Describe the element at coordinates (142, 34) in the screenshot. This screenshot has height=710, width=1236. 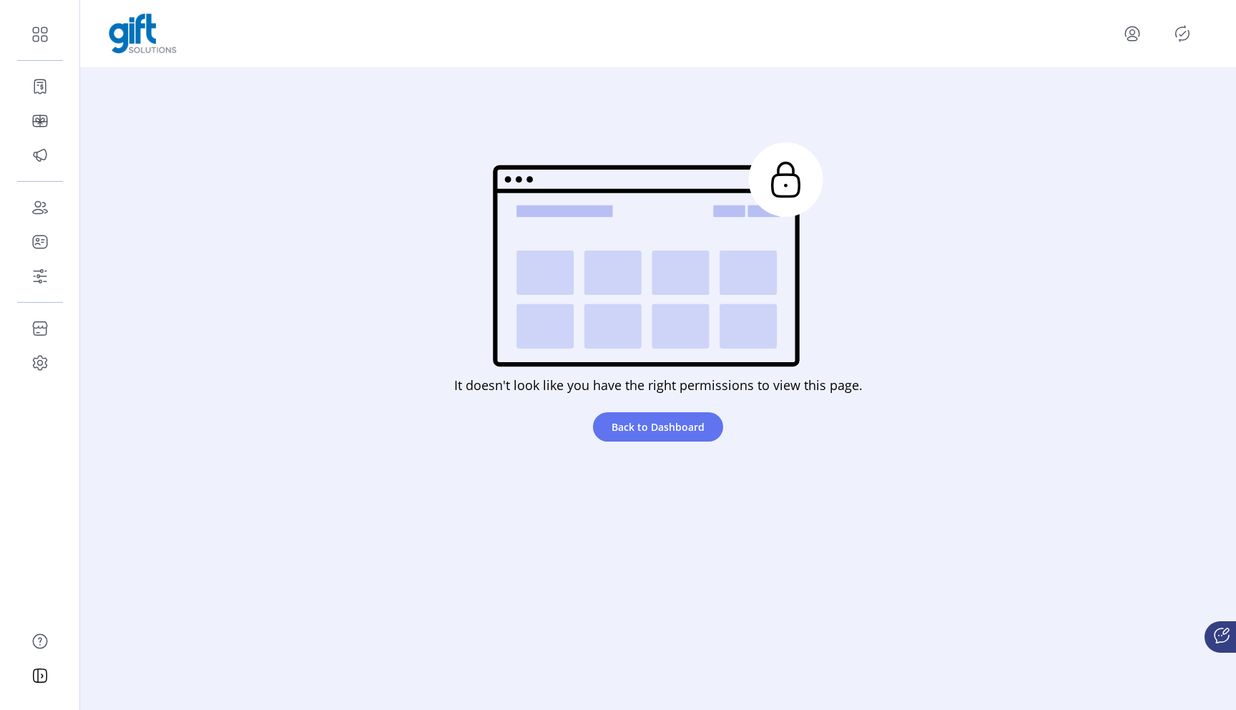
I see `img: logo` at that location.